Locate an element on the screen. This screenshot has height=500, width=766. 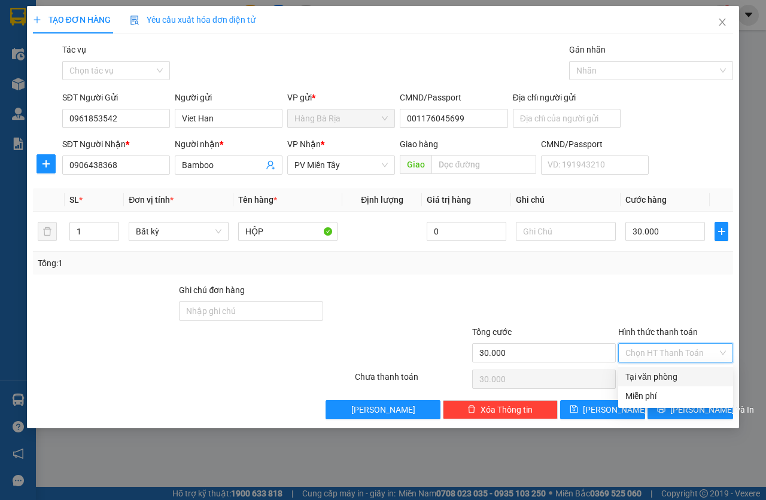
span: Tổng cước is located at coordinates (492, 332).